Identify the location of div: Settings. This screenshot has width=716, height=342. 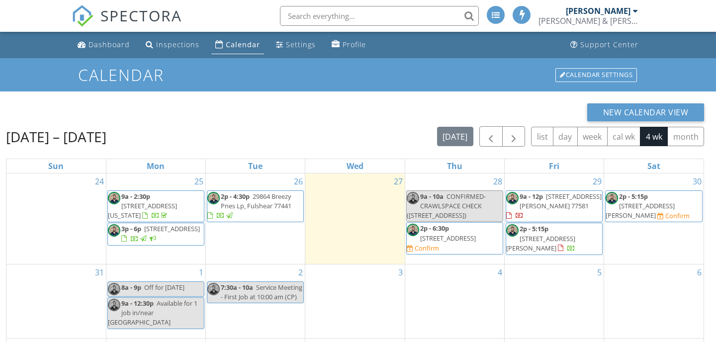
(301, 44).